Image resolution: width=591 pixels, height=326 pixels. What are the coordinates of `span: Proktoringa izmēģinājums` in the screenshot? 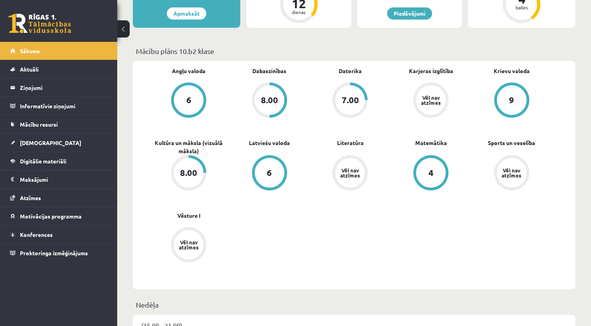 It's located at (54, 253).